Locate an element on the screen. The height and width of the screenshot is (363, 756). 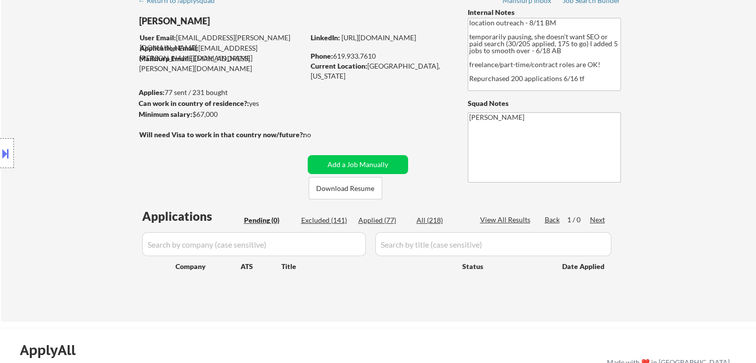
button: Add a Job Manually is located at coordinates (358, 164).